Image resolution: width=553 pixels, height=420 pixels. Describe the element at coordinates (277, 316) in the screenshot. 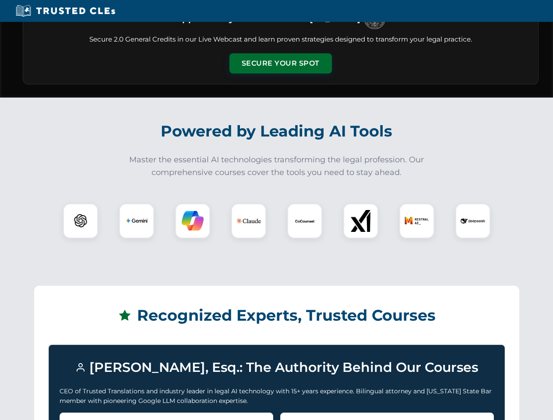

I see `h2: Recognized Experts, Trusted Courses` at that location.